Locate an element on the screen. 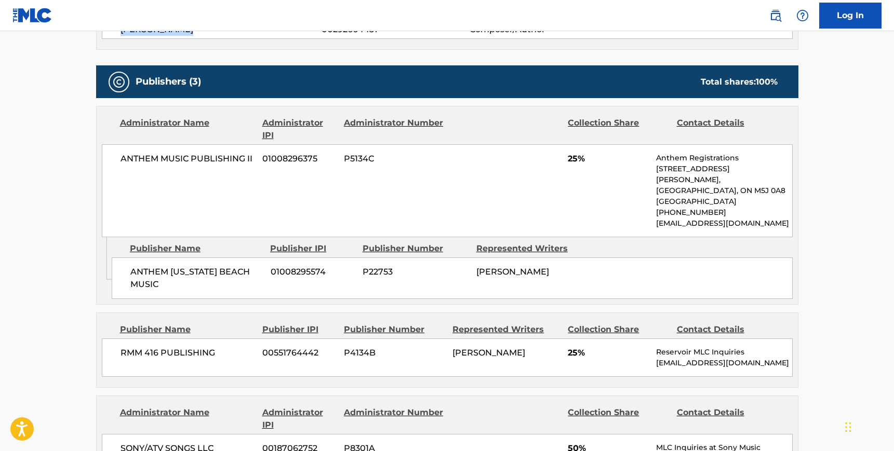 The image size is (894, 451). h5: Publishers (3) is located at coordinates (168, 82).